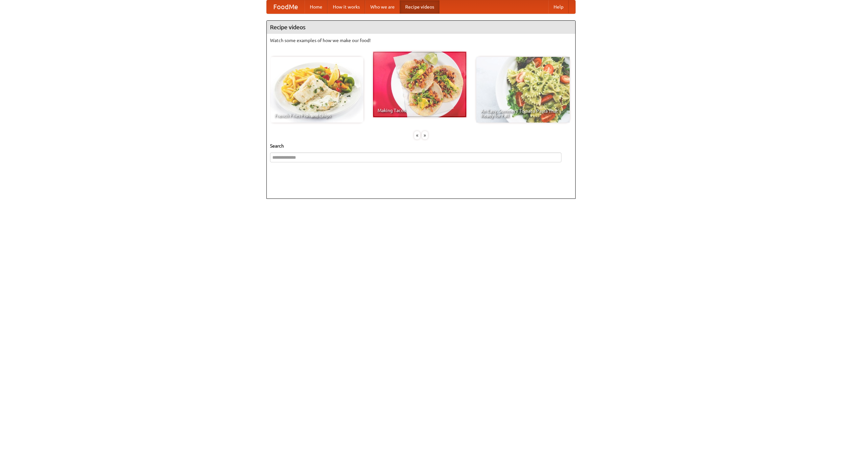 This screenshot has height=465, width=842. What do you see at coordinates (523, 90) in the screenshot?
I see `a: An Easy, Summery Tomato Pasta That's Ready for Fall` at bounding box center [523, 90].